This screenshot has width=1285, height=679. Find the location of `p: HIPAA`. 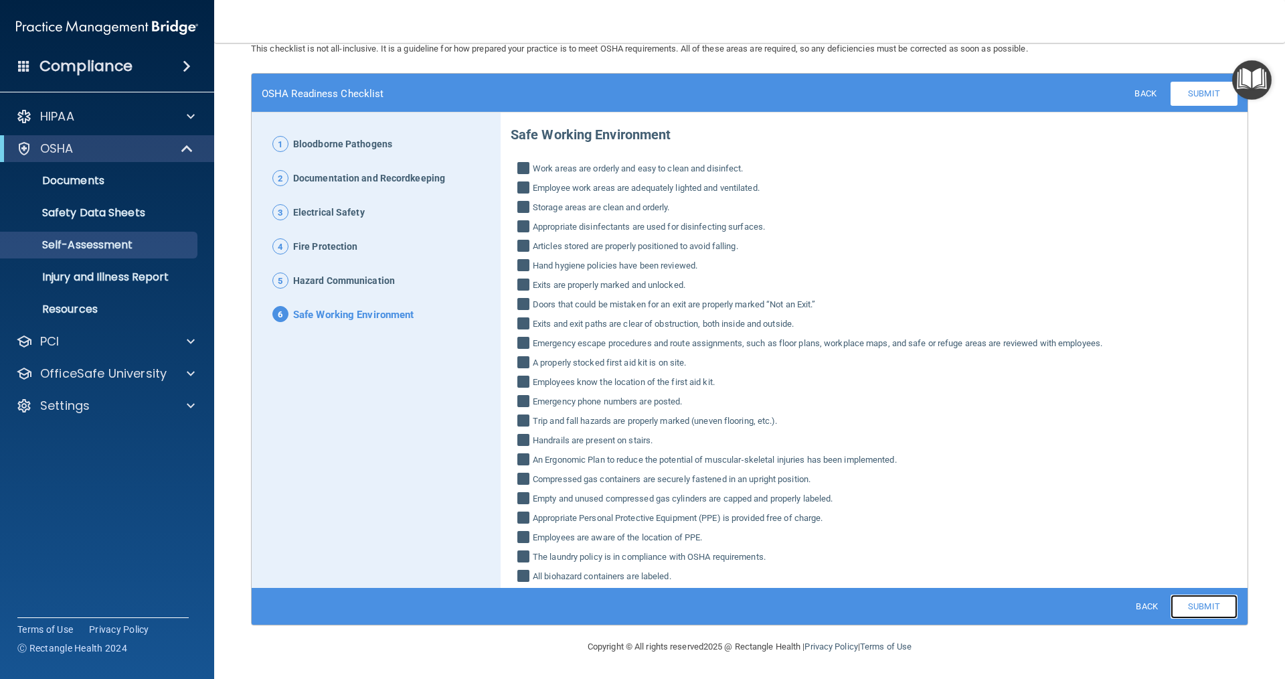

p: HIPAA is located at coordinates (57, 116).